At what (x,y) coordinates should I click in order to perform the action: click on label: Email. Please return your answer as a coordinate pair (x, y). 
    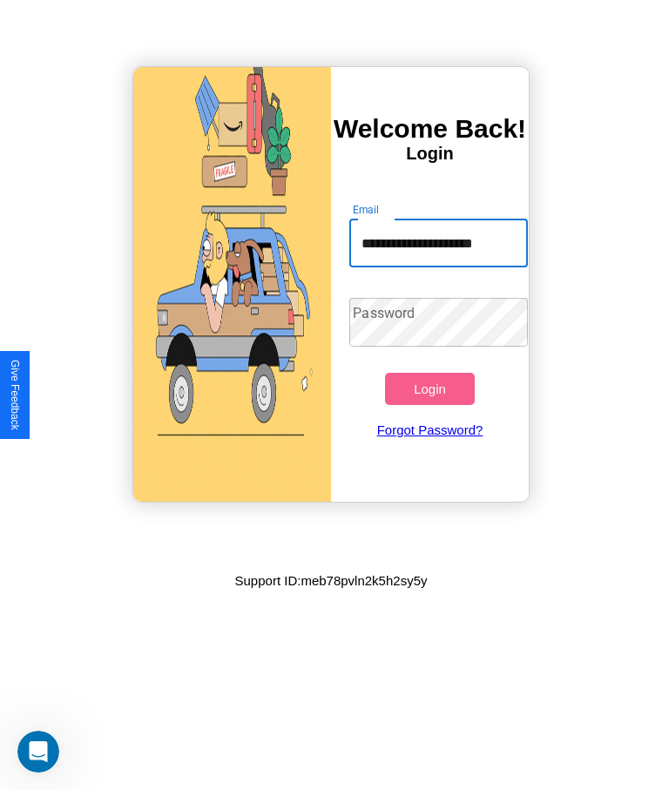
    Looking at the image, I should click on (366, 209).